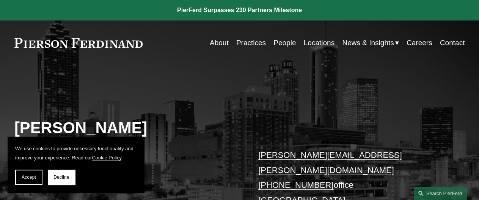 This screenshot has height=200, width=479. Describe the element at coordinates (76, 164) in the screenshot. I see `section: Cookie banner` at that location.